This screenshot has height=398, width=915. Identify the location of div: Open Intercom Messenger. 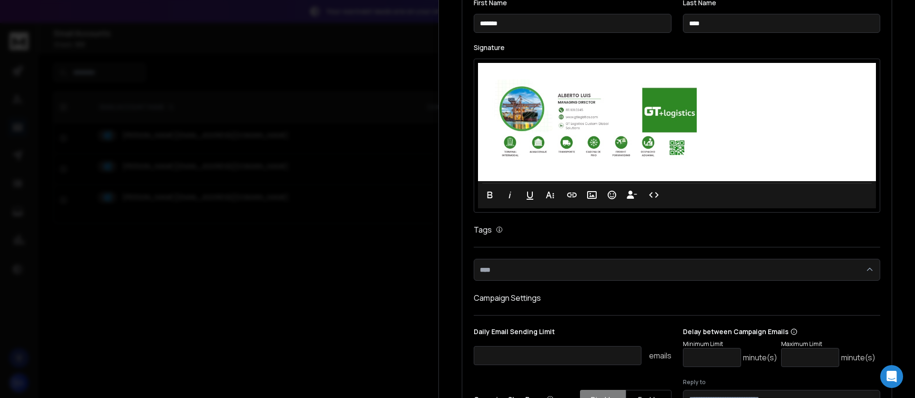
(892, 377).